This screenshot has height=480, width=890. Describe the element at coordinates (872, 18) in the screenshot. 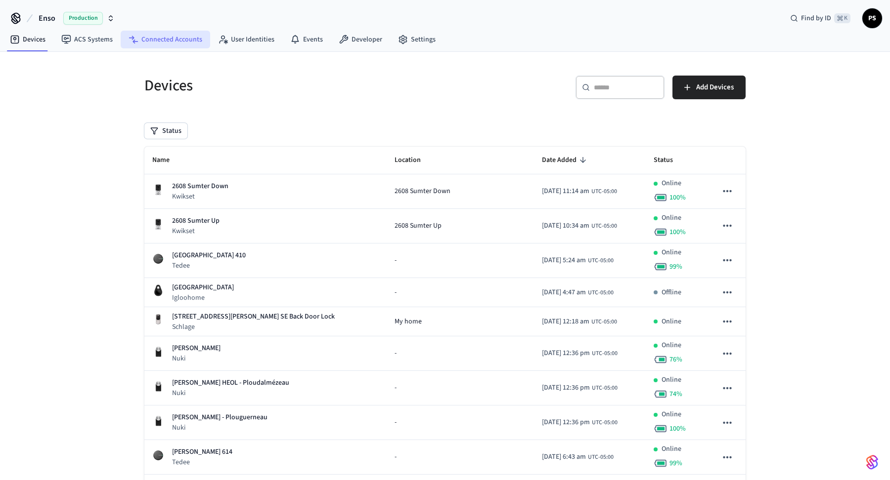

I see `span: PS` at that location.